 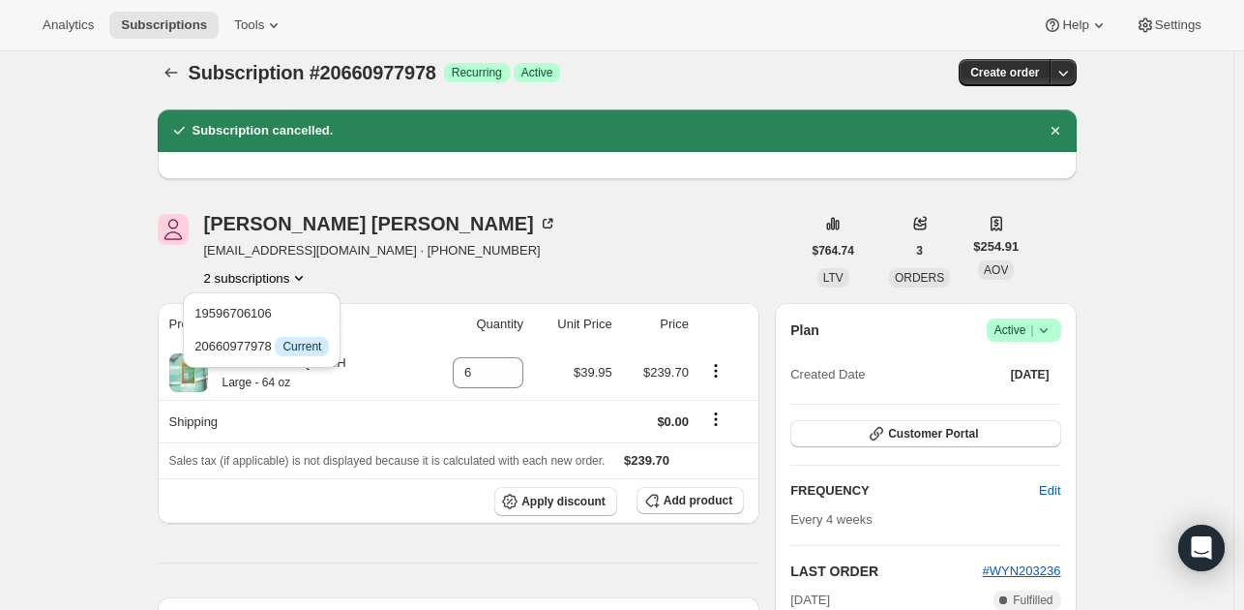 I want to click on span: Create order, so click(x=1004, y=73).